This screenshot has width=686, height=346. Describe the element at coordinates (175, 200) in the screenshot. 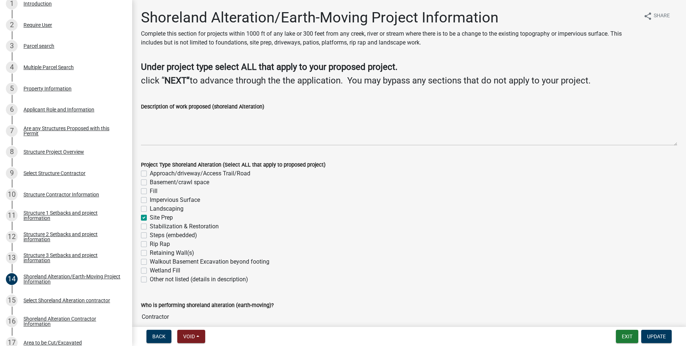

I see `label: Impervious Surface` at that location.